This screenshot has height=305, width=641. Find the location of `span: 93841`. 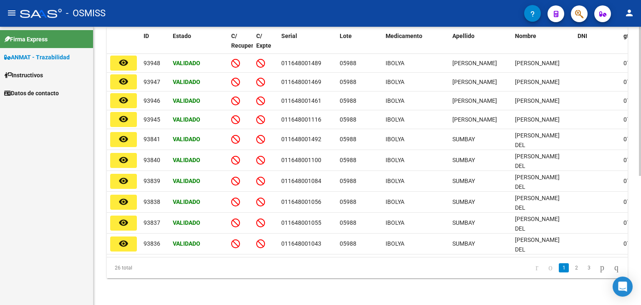

span: 93841 is located at coordinates (152, 139).